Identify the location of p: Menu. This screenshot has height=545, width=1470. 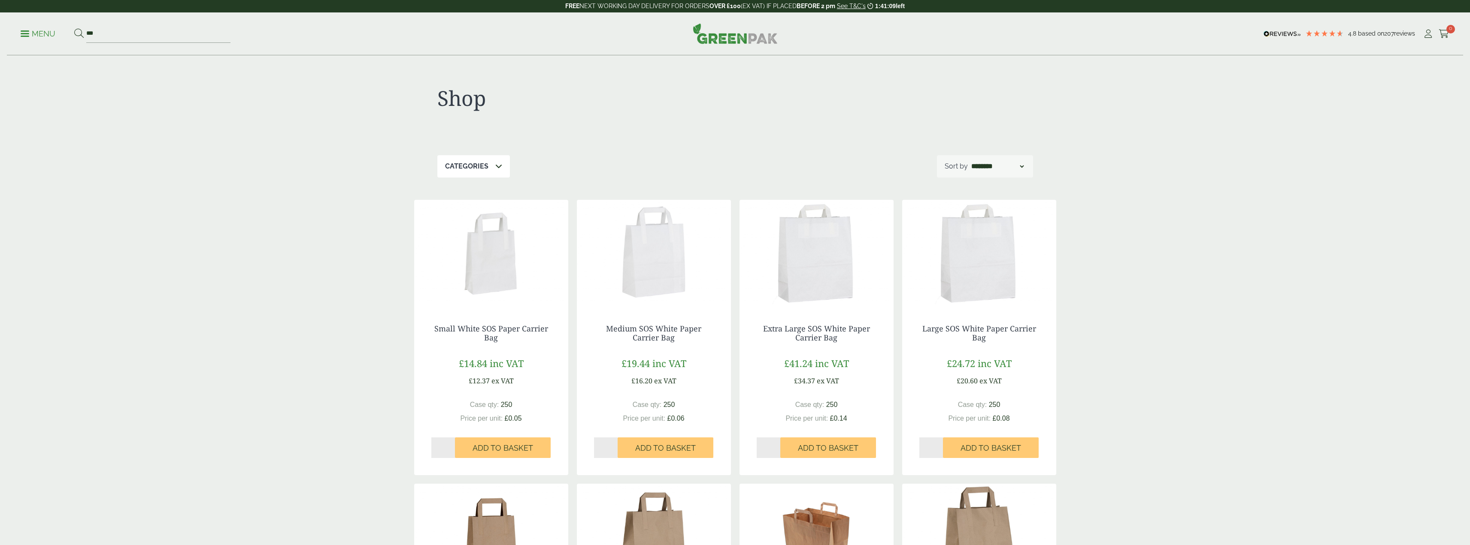
(38, 34).